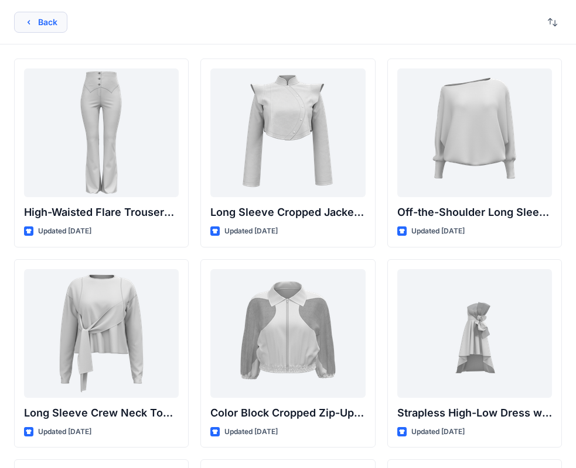 The width and height of the screenshot is (576, 468). I want to click on button: Back, so click(40, 22).